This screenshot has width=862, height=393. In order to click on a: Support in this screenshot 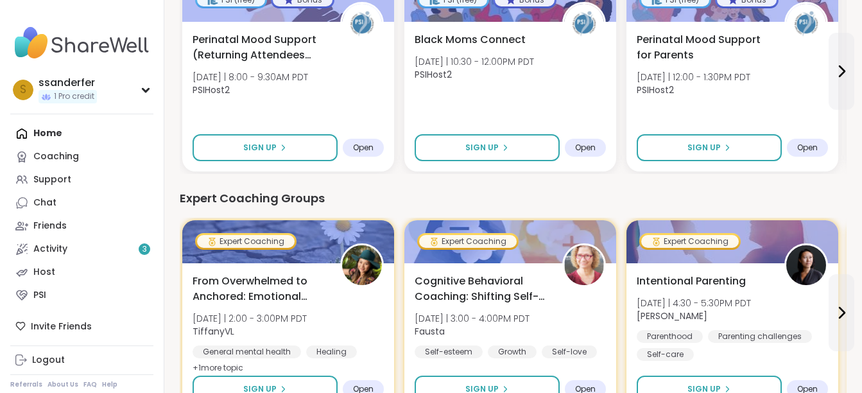, I will do `click(81, 180)`.